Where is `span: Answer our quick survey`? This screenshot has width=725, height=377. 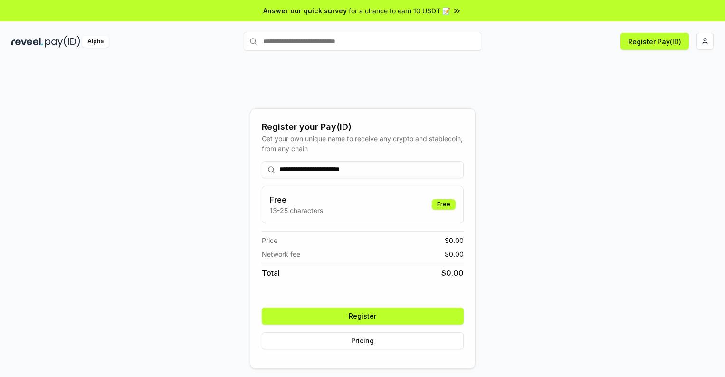 span: Answer our quick survey is located at coordinates (305, 10).